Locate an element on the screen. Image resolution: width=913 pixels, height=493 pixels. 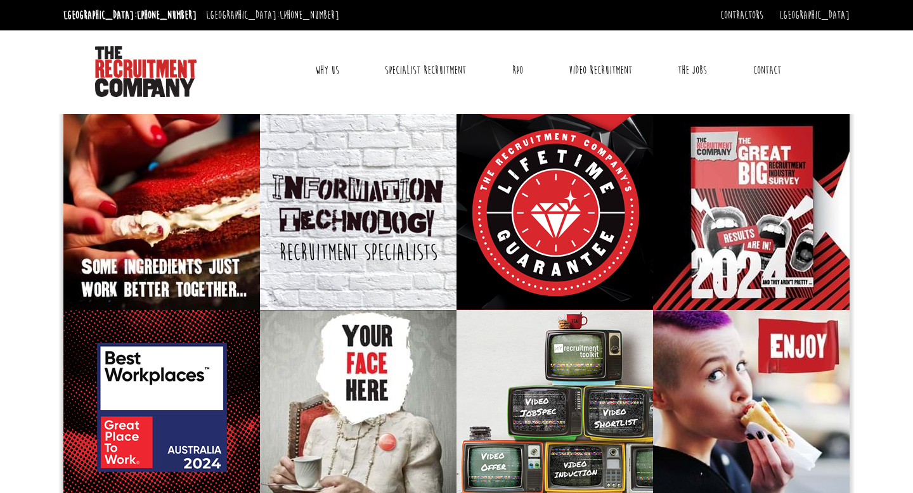
a: RPO is located at coordinates (517, 70).